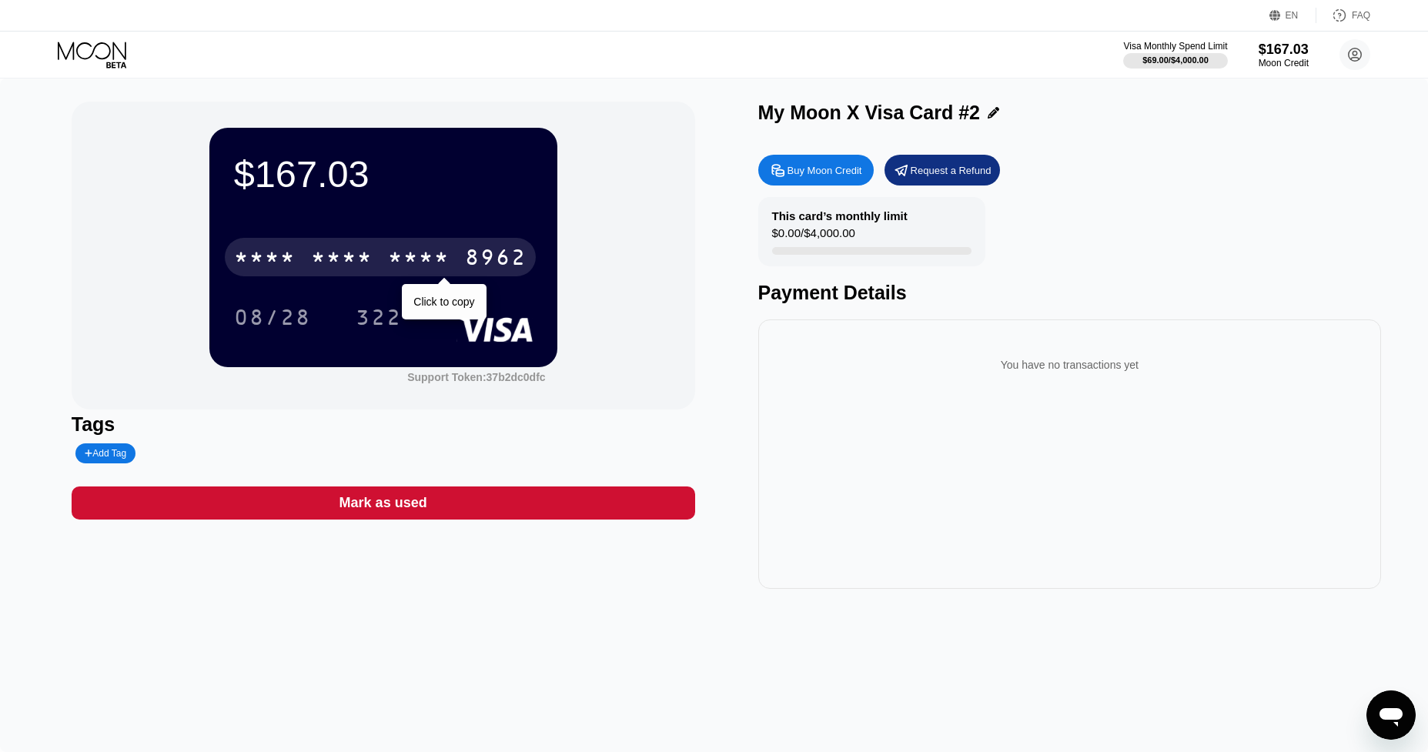  Describe the element at coordinates (476, 377) in the screenshot. I see `div: Support Token:37b2dc0dfc` at that location.